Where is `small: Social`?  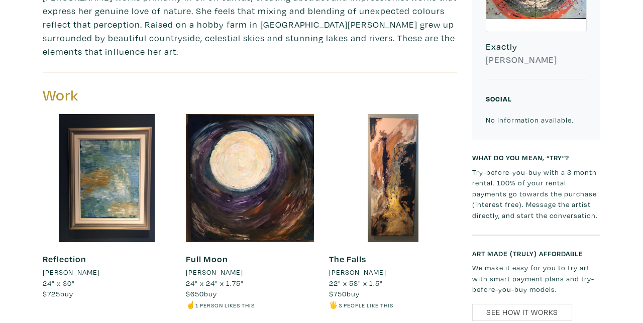
small: Social is located at coordinates (499, 98).